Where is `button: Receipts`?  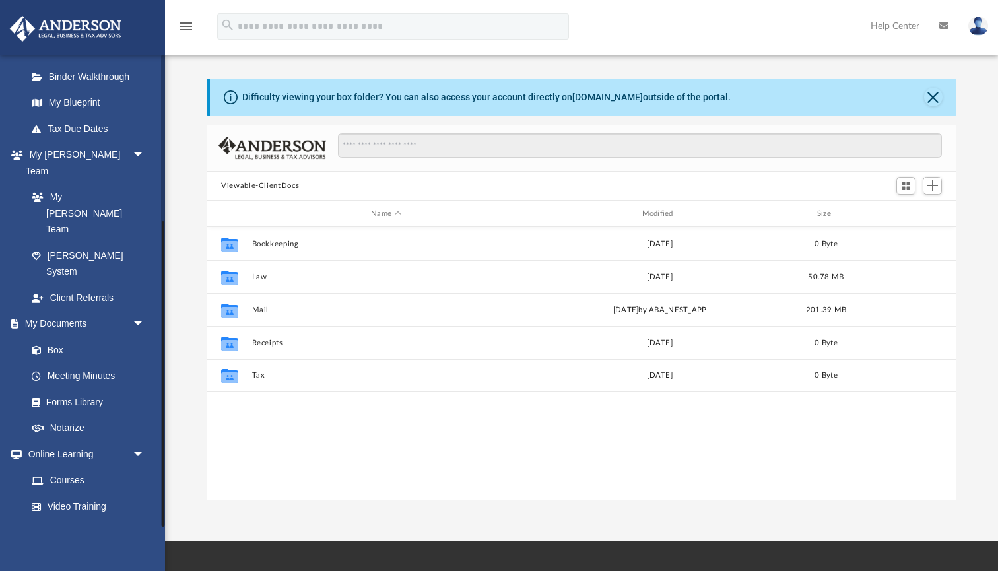 button: Receipts is located at coordinates (386, 343).